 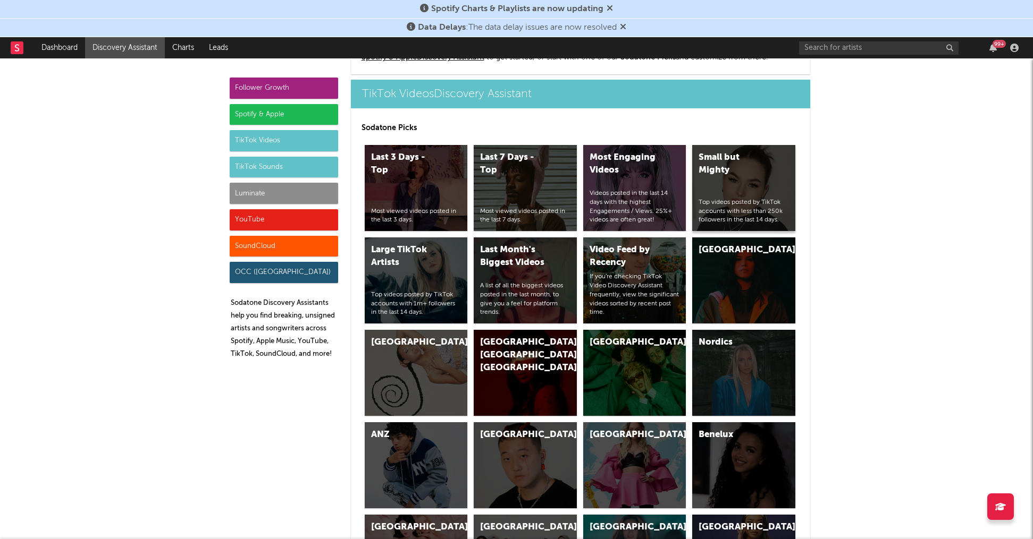 I want to click on a: Most Engaging VideosVideos posted in the last 14 days with the highest Engagements / Views. 25%+ ..., so click(x=635, y=188).